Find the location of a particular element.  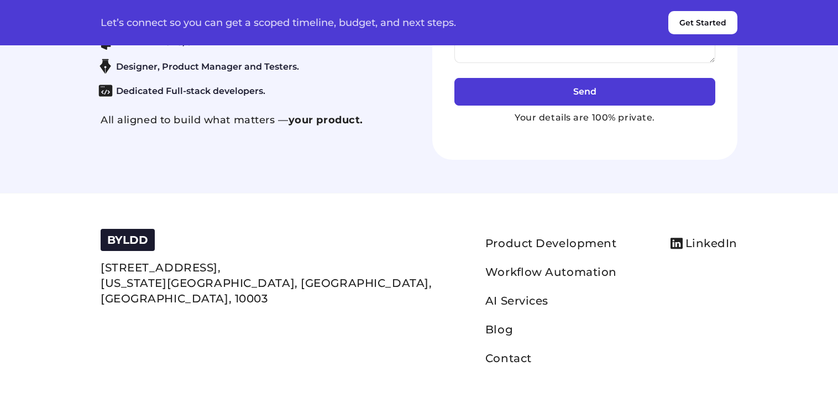

a: Product Development is located at coordinates (551, 243).